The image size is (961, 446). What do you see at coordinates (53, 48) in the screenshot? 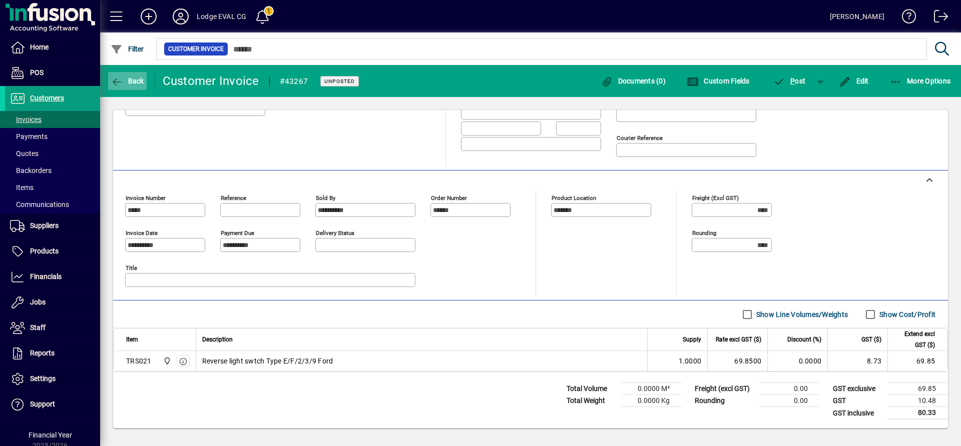
I see `a: Home` at bounding box center [53, 48].